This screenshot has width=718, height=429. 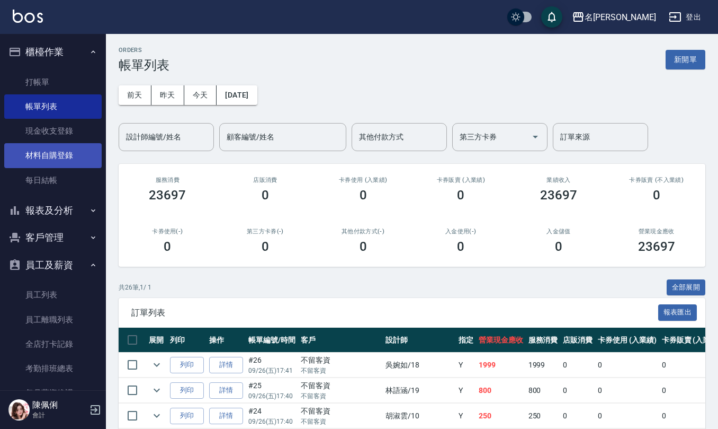 I want to click on img: Person, so click(x=19, y=410).